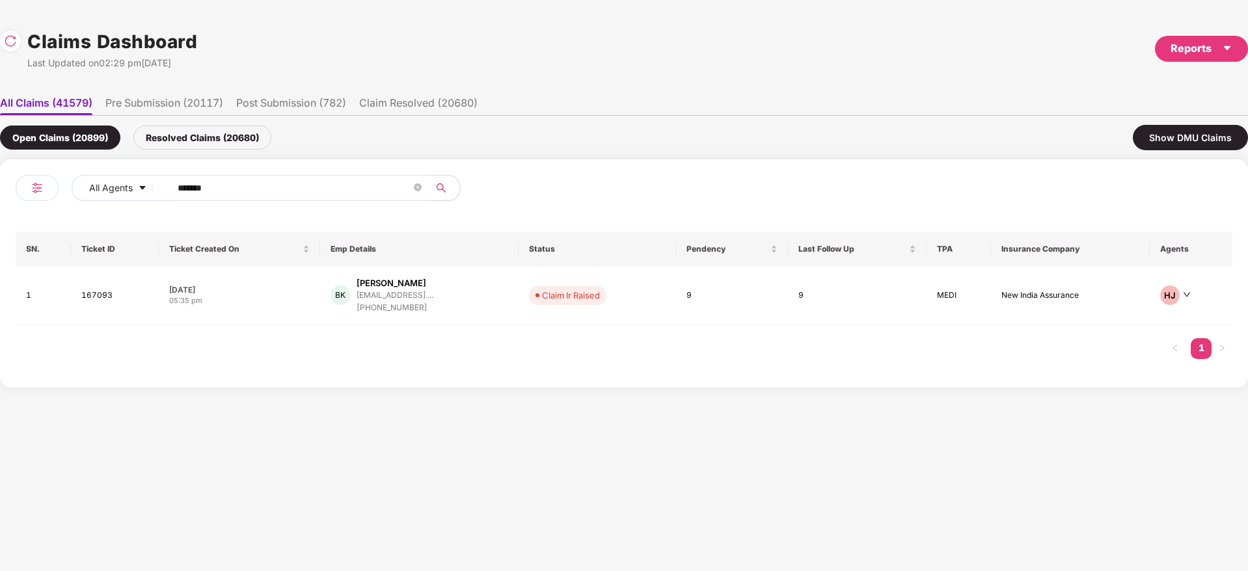 The width and height of the screenshot is (1248, 571). I want to click on button: left, so click(1175, 349).